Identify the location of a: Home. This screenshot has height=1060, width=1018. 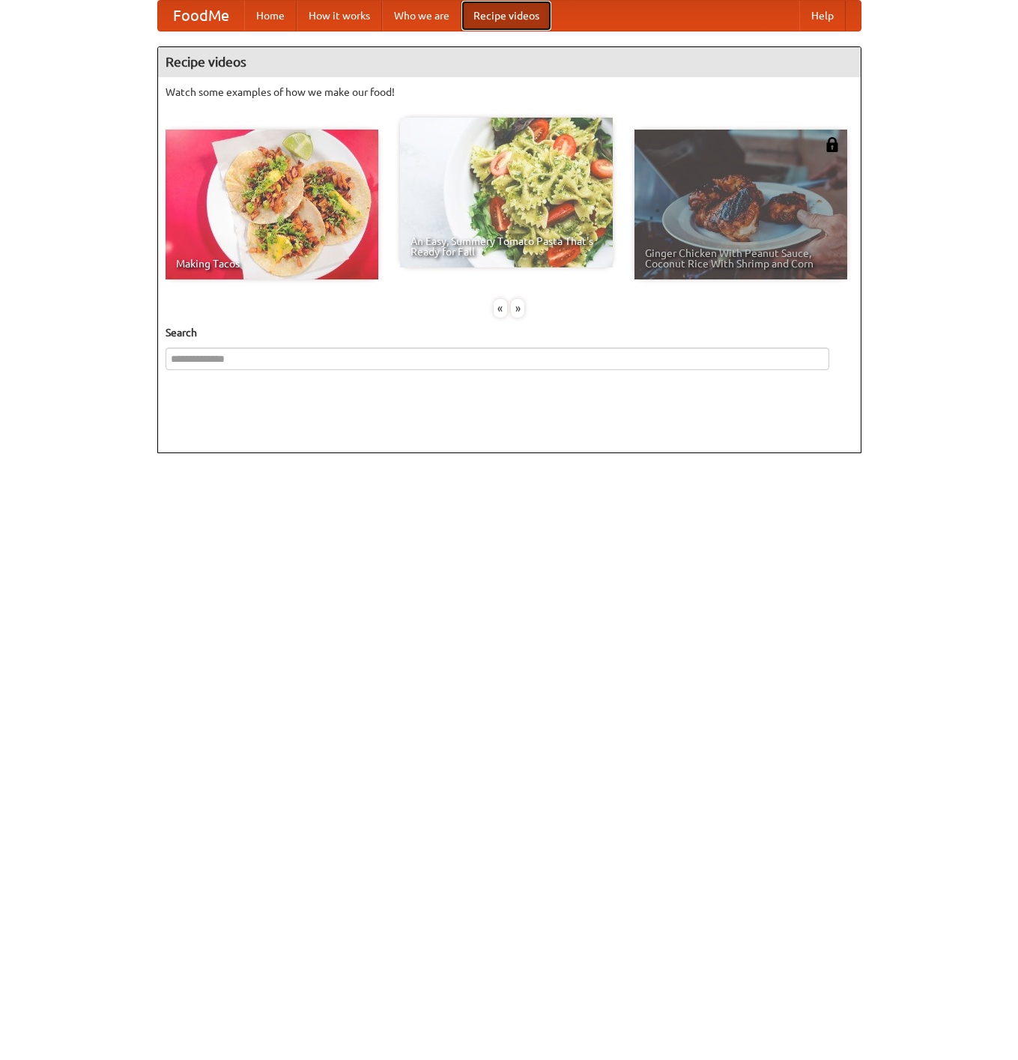
(270, 16).